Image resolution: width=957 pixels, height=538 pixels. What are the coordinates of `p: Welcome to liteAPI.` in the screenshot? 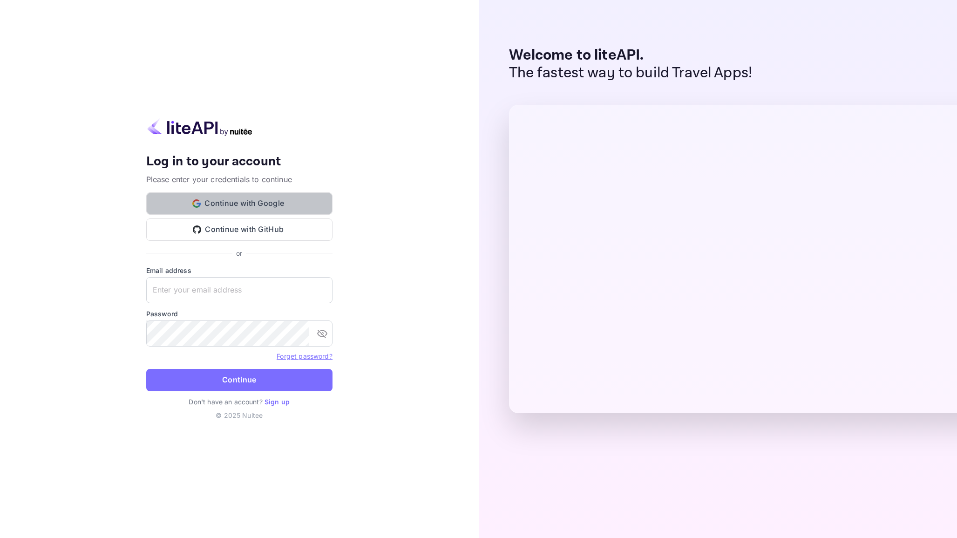 It's located at (631, 55).